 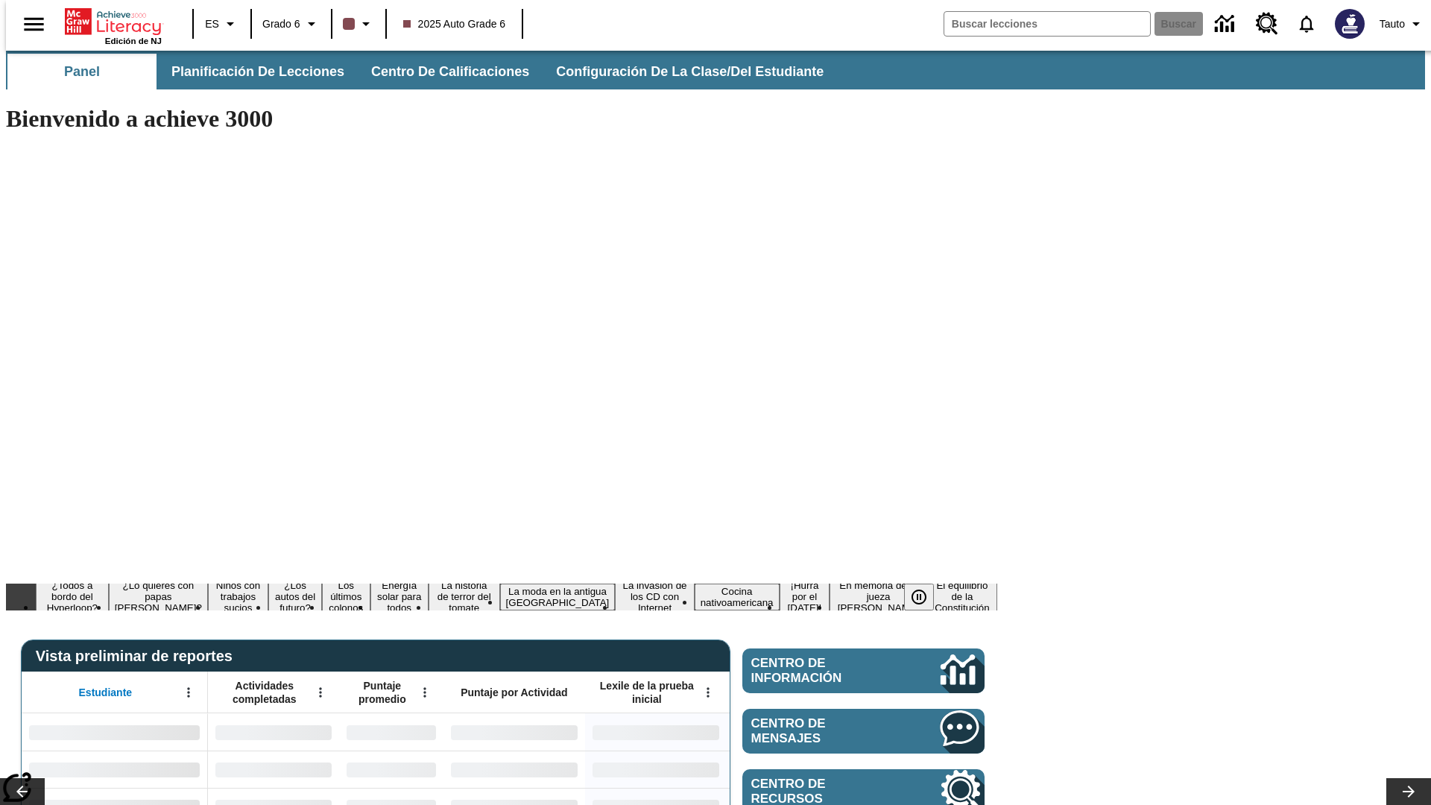 I want to click on span: Configuración de la clase/del estudiante, so click(x=690, y=72).